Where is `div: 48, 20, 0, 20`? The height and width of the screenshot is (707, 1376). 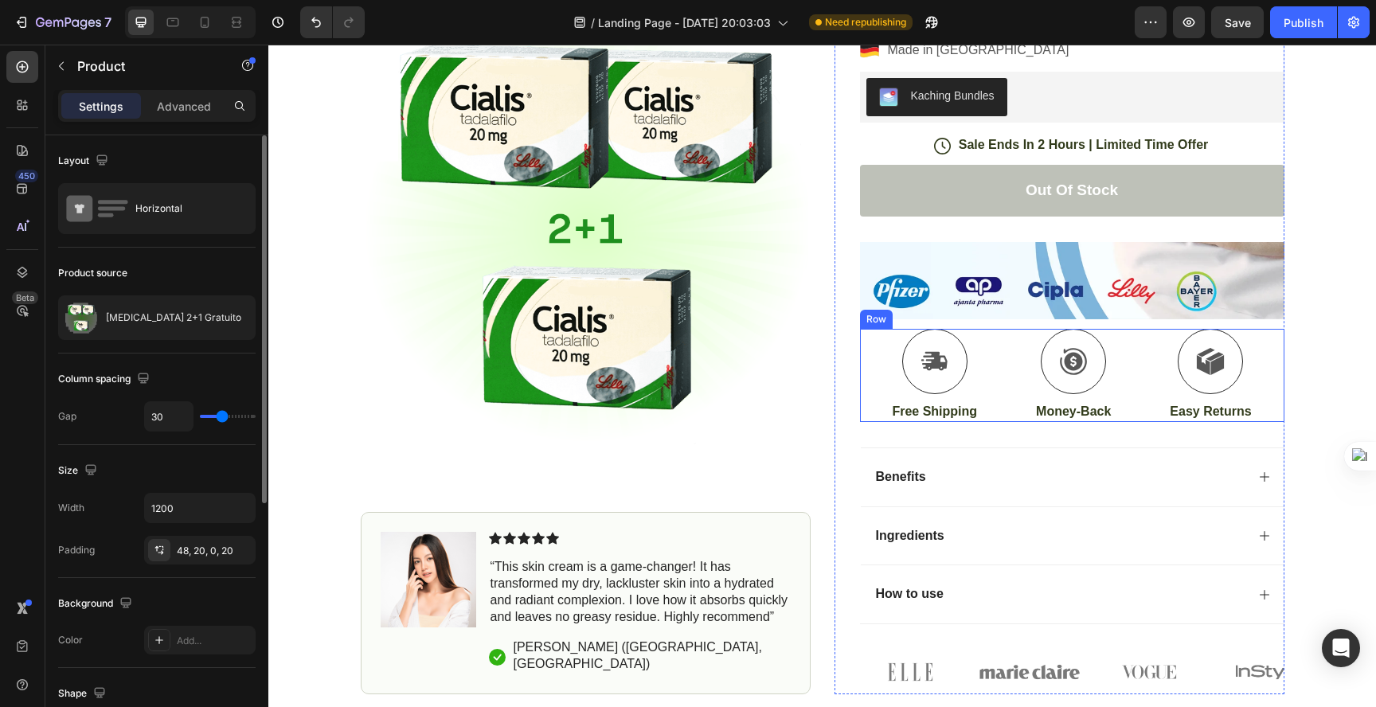 div: 48, 20, 0, 20 is located at coordinates (214, 551).